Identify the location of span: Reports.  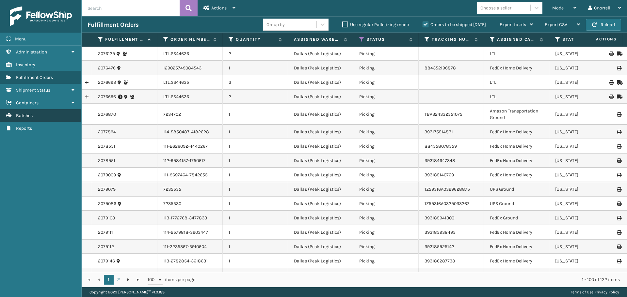
(24, 128).